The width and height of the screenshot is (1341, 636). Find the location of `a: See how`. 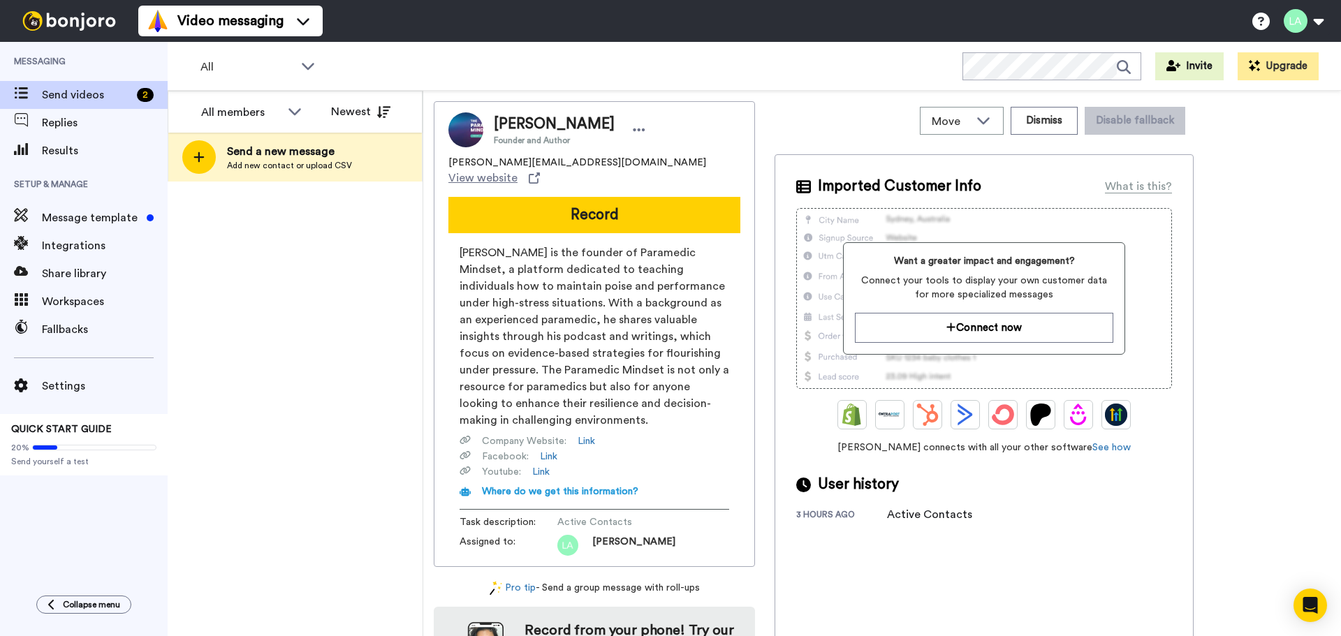

a: See how is located at coordinates (1112, 448).